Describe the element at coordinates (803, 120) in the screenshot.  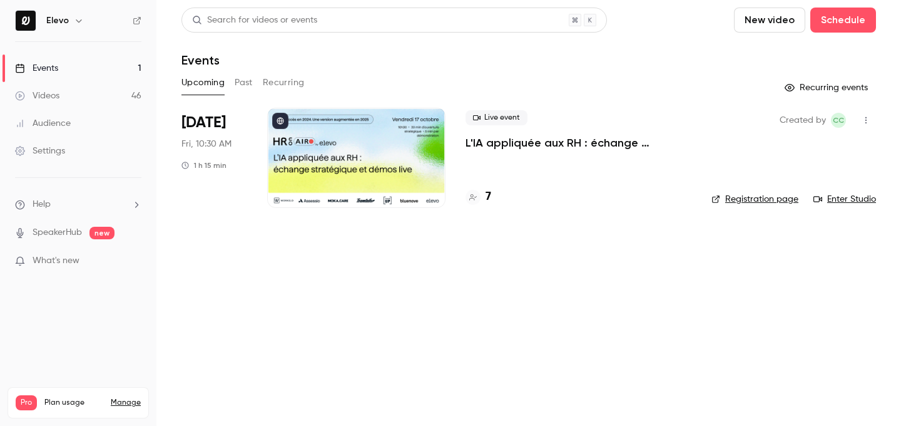
I see `span: Created by` at that location.